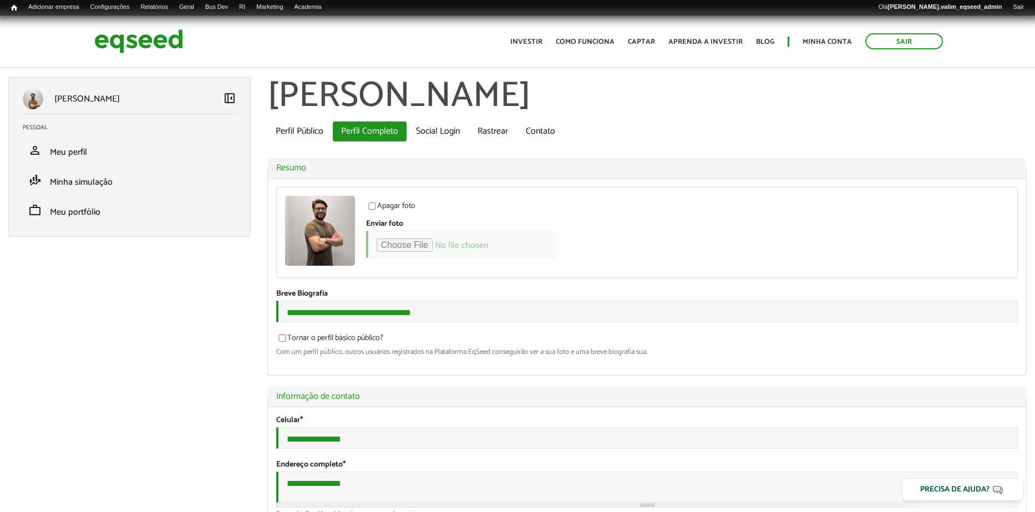 Image resolution: width=1035 pixels, height=512 pixels. What do you see at coordinates (390, 208) in the screenshot?
I see `label: Apagar foto` at bounding box center [390, 208].